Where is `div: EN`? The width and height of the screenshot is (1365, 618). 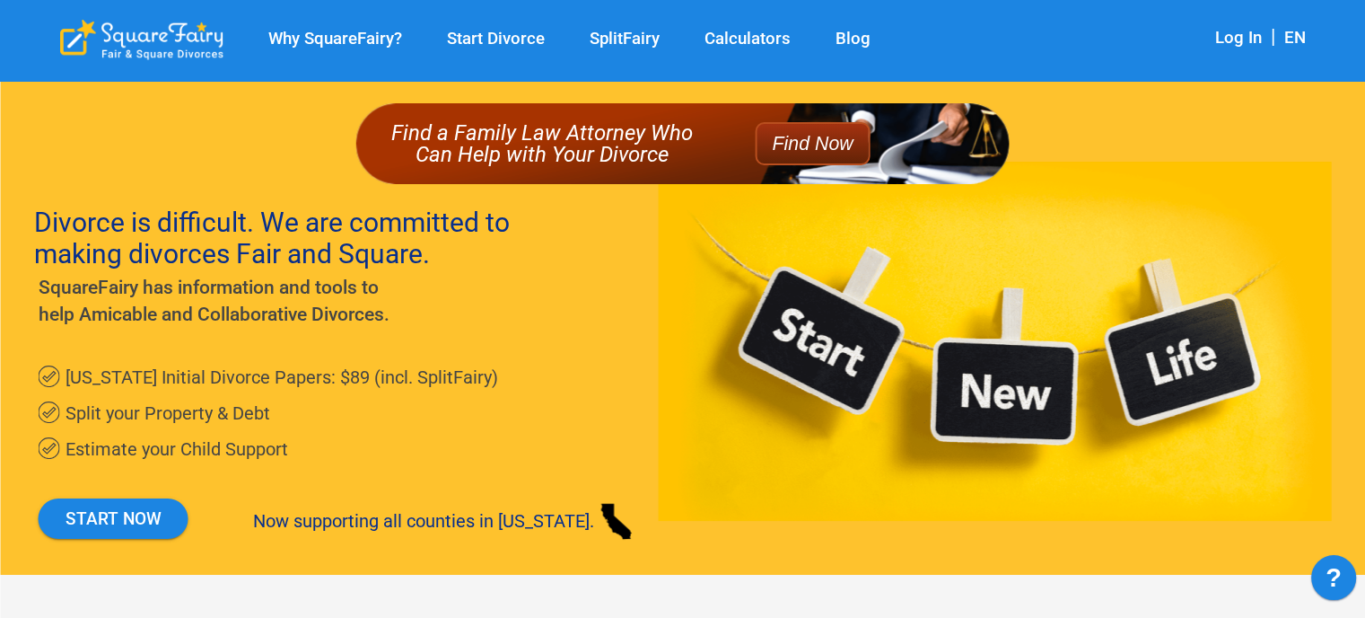
div: EN is located at coordinates (1295, 39).